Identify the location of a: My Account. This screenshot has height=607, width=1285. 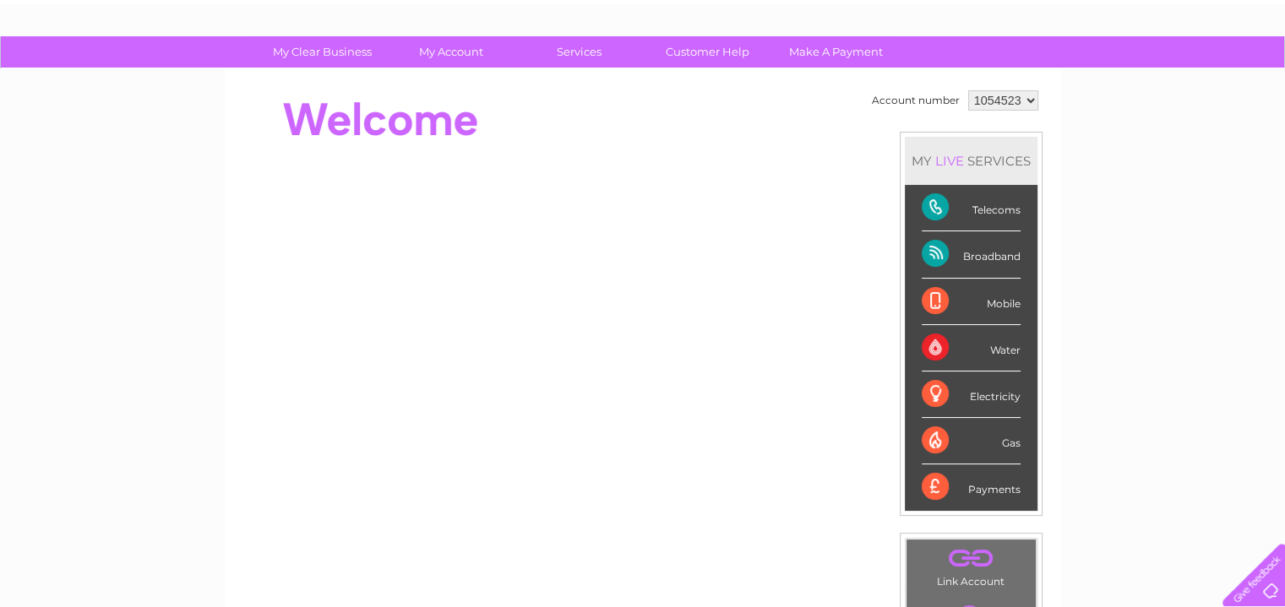
(450, 52).